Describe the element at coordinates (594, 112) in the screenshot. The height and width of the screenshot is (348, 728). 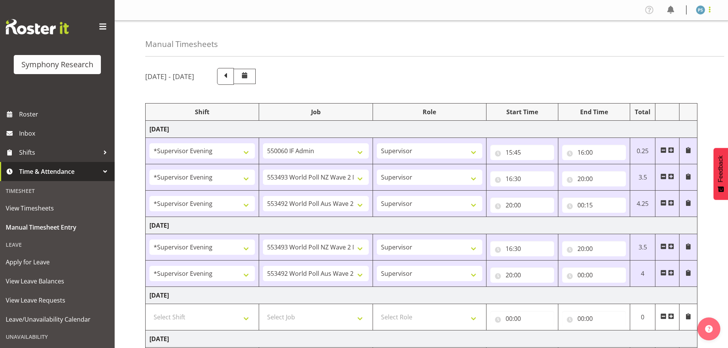
I see `div: End Time` at that location.